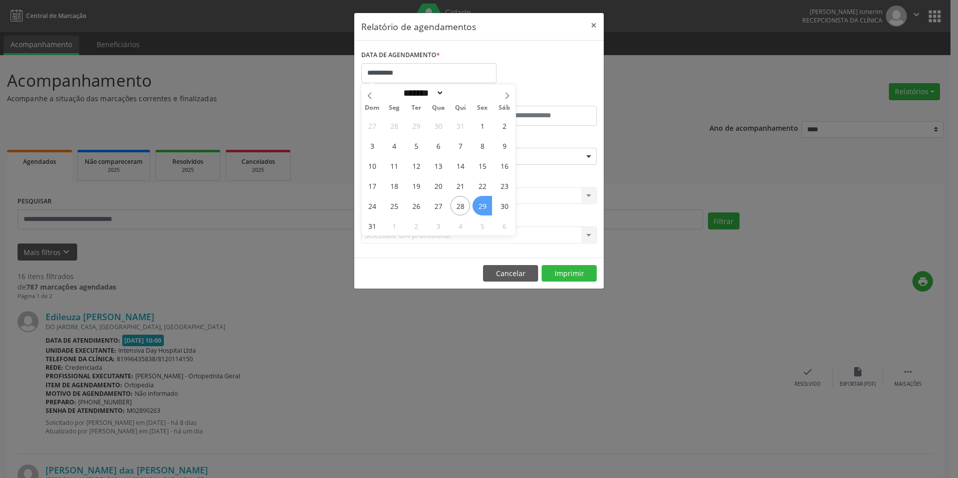 The image size is (958, 478). I want to click on span: Agosto 20, 2025, so click(438, 185).